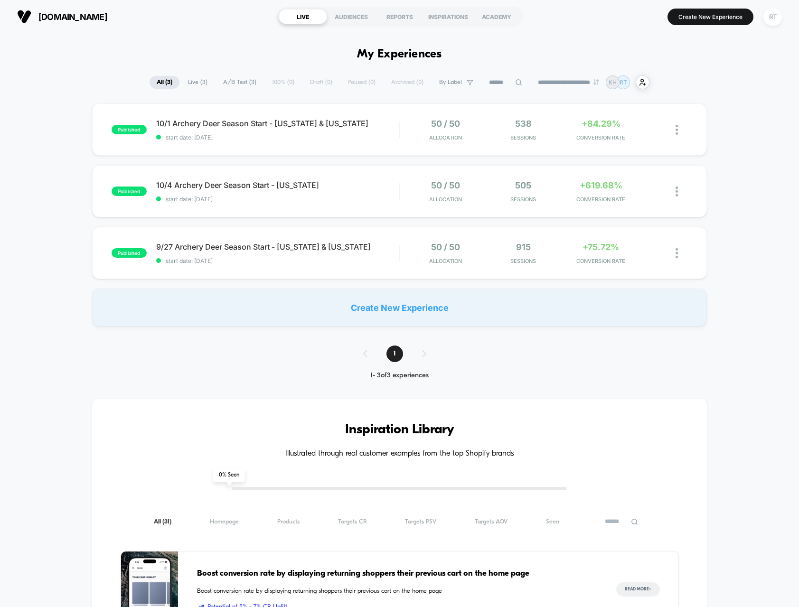  I want to click on span: ( 31 ), so click(167, 522).